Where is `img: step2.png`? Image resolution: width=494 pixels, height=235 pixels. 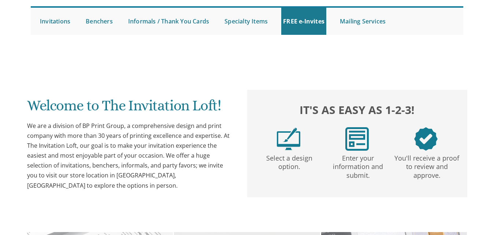 img: step2.png is located at coordinates (357, 139).